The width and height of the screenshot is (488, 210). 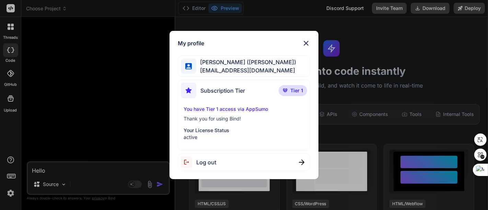 What do you see at coordinates (244, 137) in the screenshot?
I see `p: active` at bounding box center [244, 137].